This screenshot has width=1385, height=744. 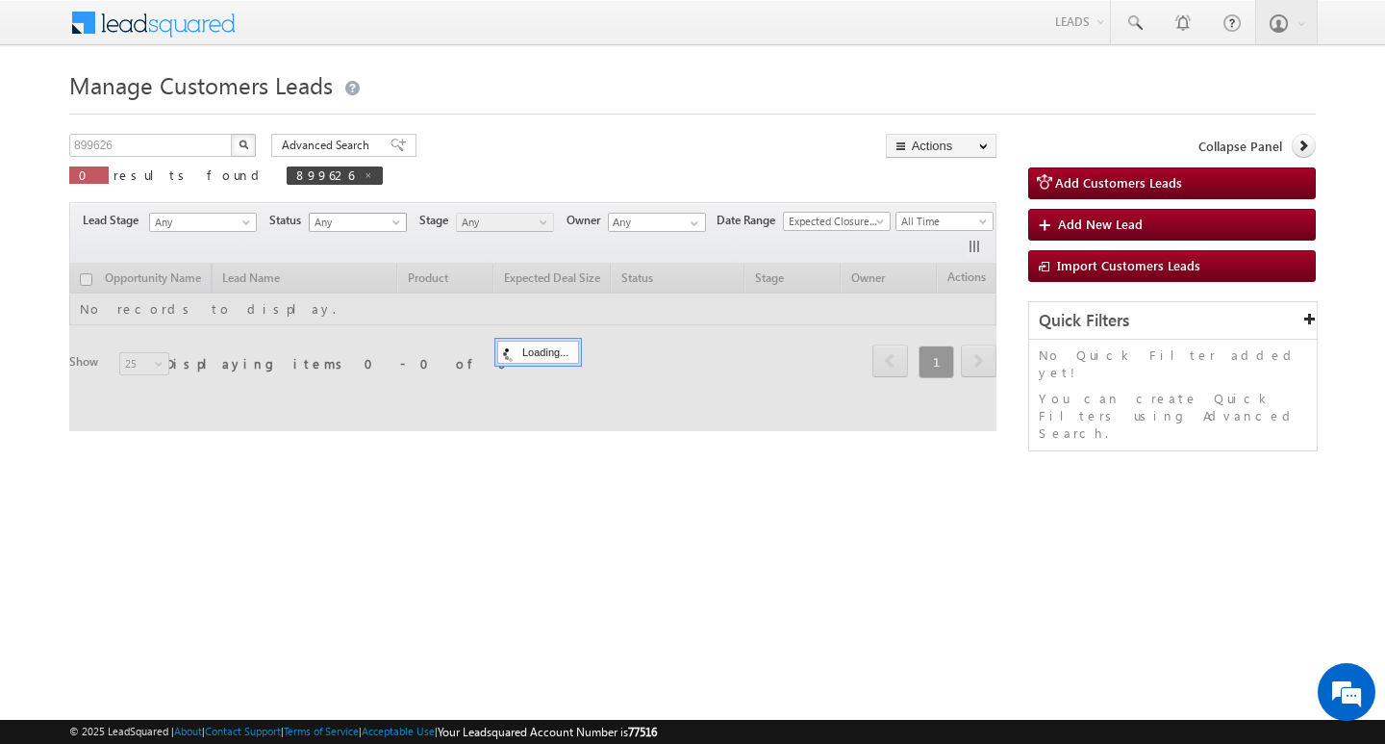 I want to click on span: Lead Stage, so click(x=114, y=220).